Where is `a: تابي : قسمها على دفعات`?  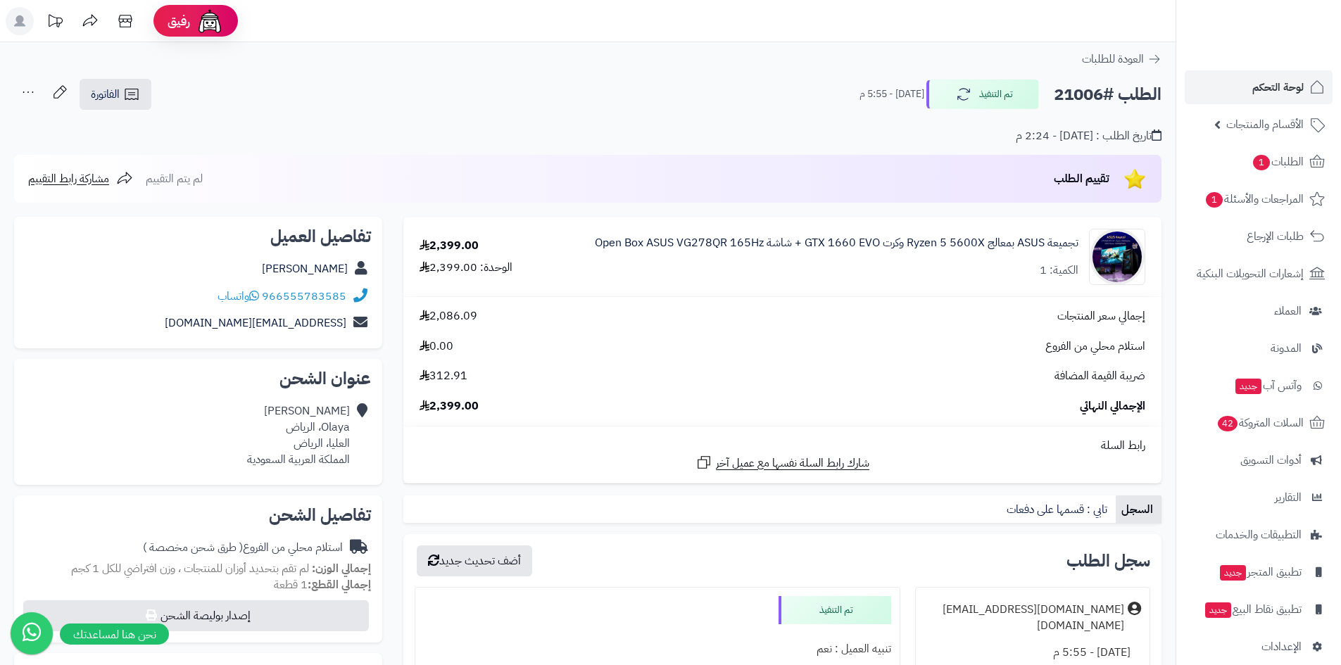 a: تابي : قسمها على دفعات is located at coordinates (1058, 510).